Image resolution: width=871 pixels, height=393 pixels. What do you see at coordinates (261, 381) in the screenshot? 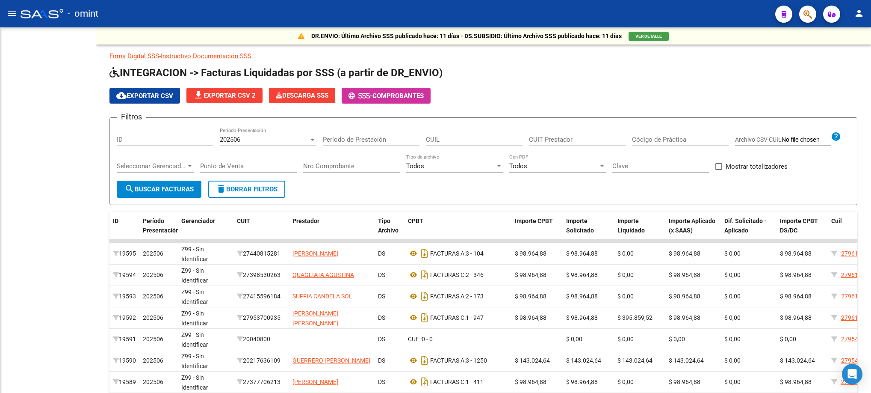
I see `div: 27377706213` at bounding box center [261, 381].